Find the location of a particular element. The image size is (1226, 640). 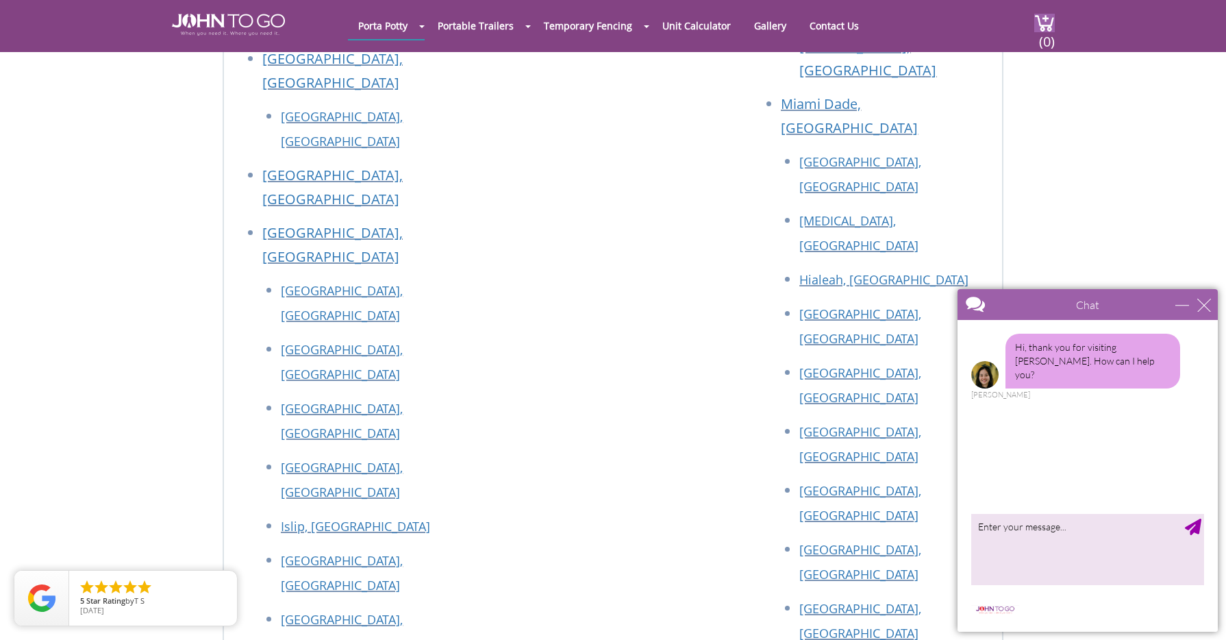

span: T S is located at coordinates (139, 600).